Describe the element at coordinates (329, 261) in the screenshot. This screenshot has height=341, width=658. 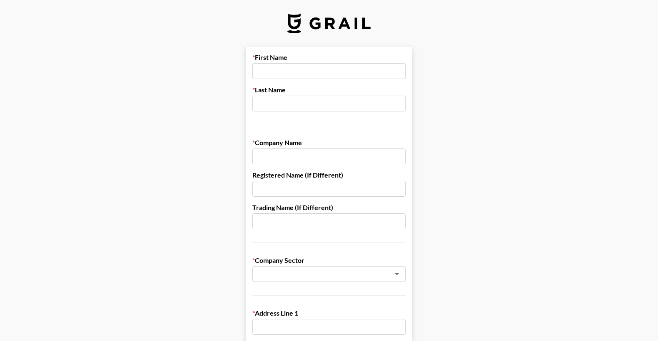
I see `label: Company Sector` at that location.